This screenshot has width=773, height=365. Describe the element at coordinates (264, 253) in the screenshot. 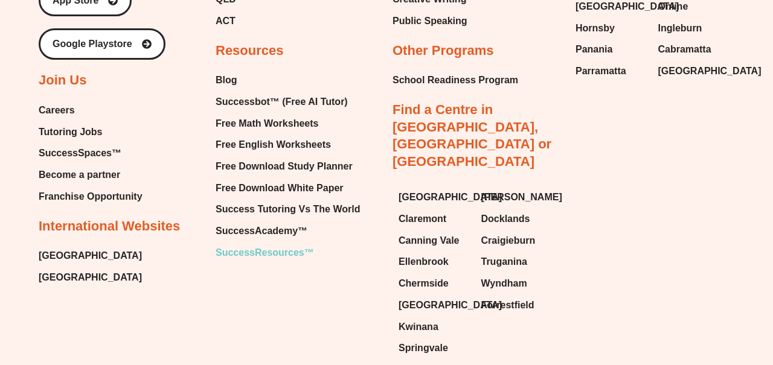

I see `span: SuccessResources™` at that location.